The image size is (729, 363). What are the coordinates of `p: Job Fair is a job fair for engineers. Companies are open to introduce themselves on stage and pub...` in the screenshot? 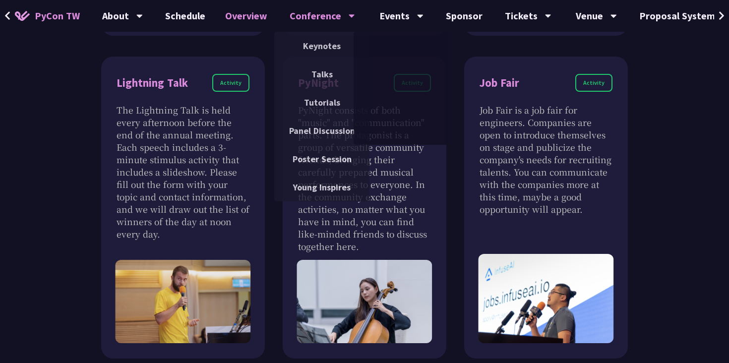 It's located at (546, 159).